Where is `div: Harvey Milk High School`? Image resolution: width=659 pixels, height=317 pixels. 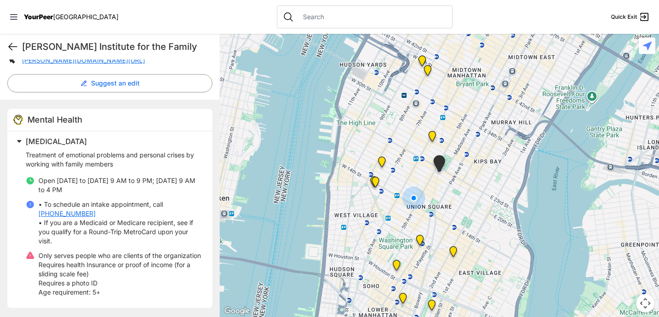 div: Harvey Milk High School is located at coordinates (419, 242).